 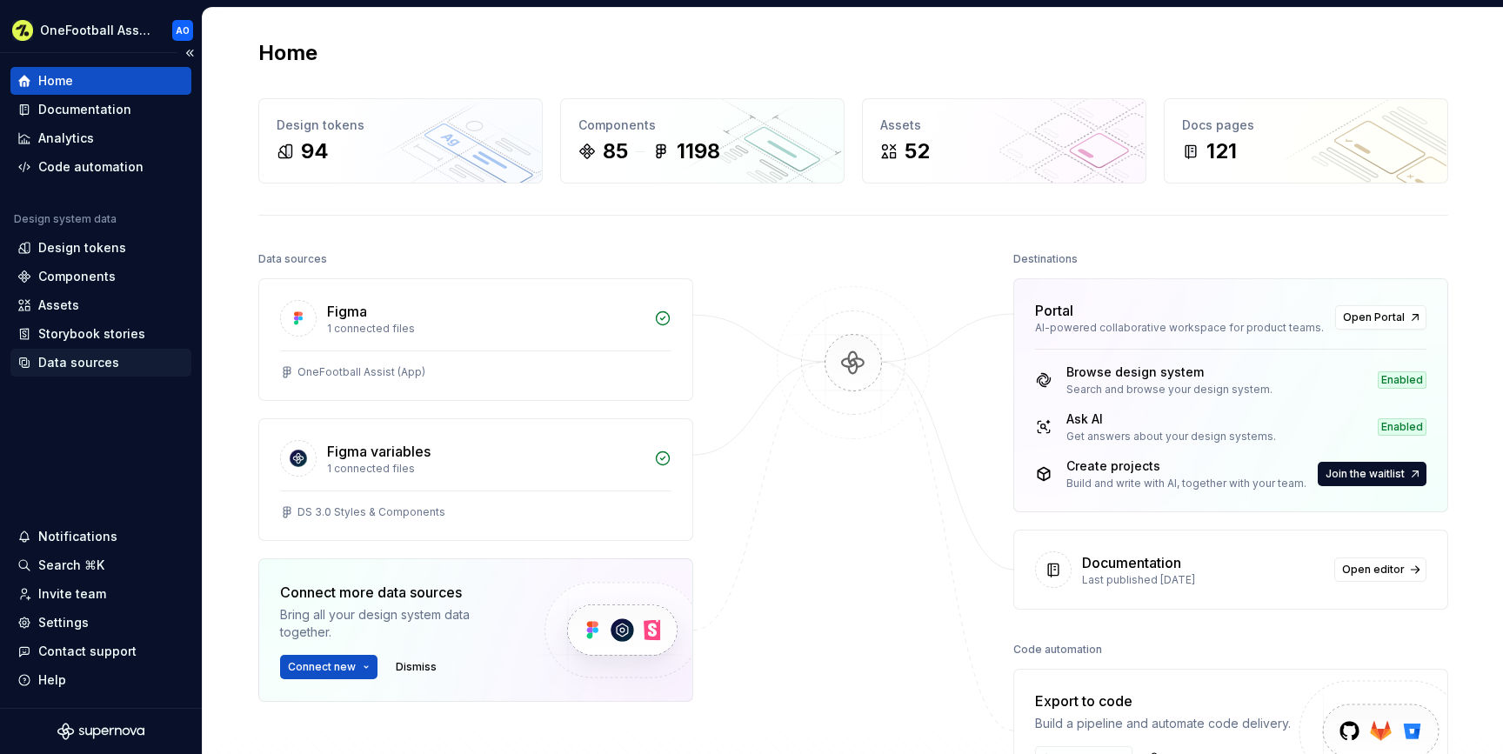 I want to click on div: Invite team, so click(x=72, y=594).